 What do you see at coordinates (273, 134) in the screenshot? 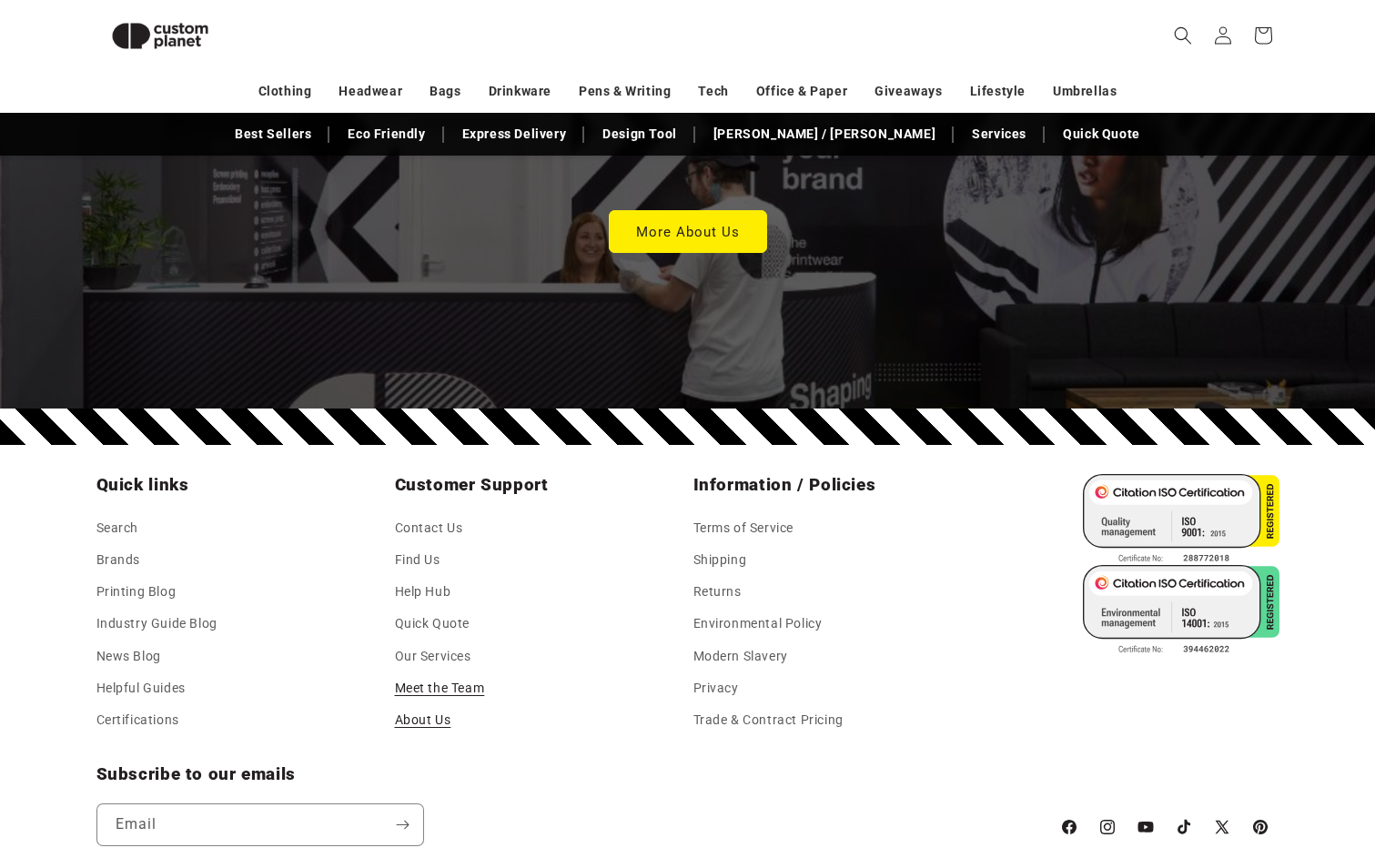
I see `a: Best Sellers` at bounding box center [273, 134].